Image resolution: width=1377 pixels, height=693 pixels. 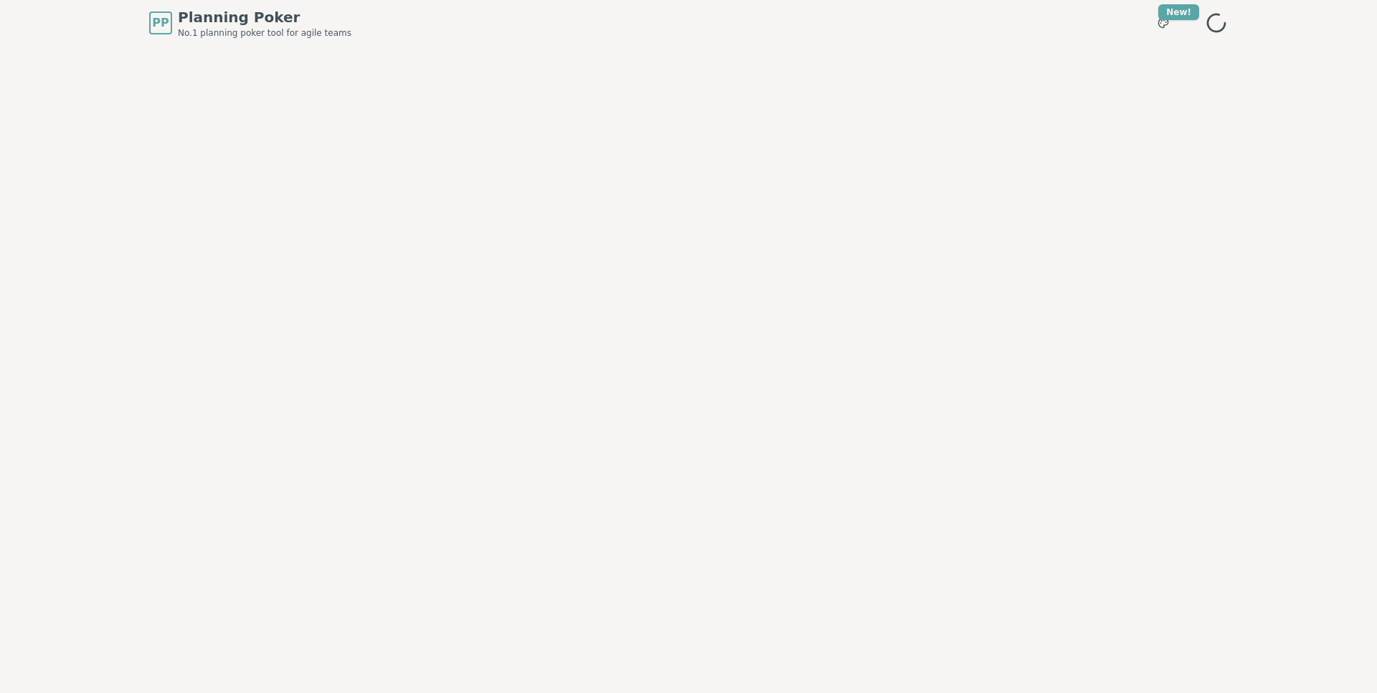 I want to click on span: PP, so click(x=160, y=23).